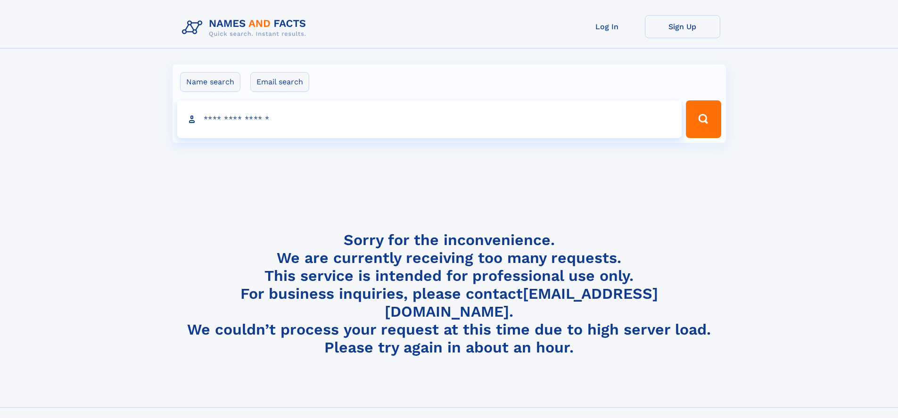 The width and height of the screenshot is (898, 418). What do you see at coordinates (703, 119) in the screenshot?
I see `button: Search Button` at bounding box center [703, 119].